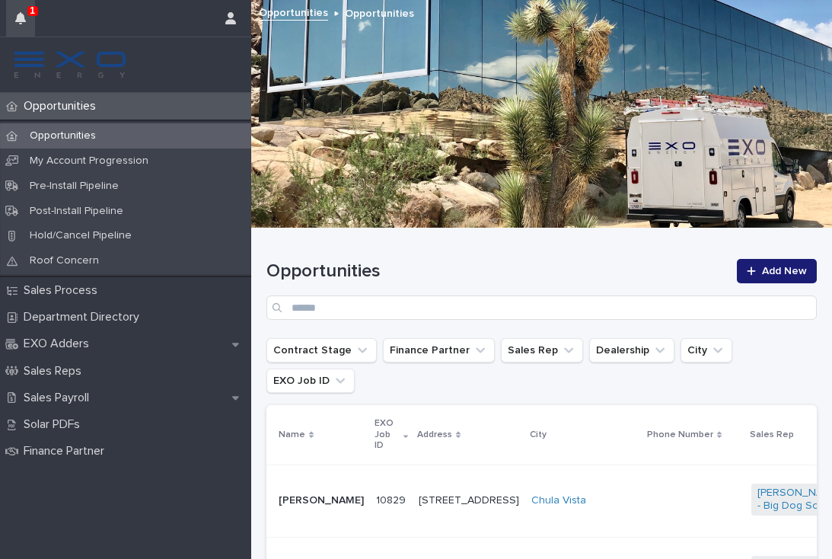 This screenshot has width=832, height=559. Describe the element at coordinates (59, 397) in the screenshot. I see `p: Sales Payroll` at that location.